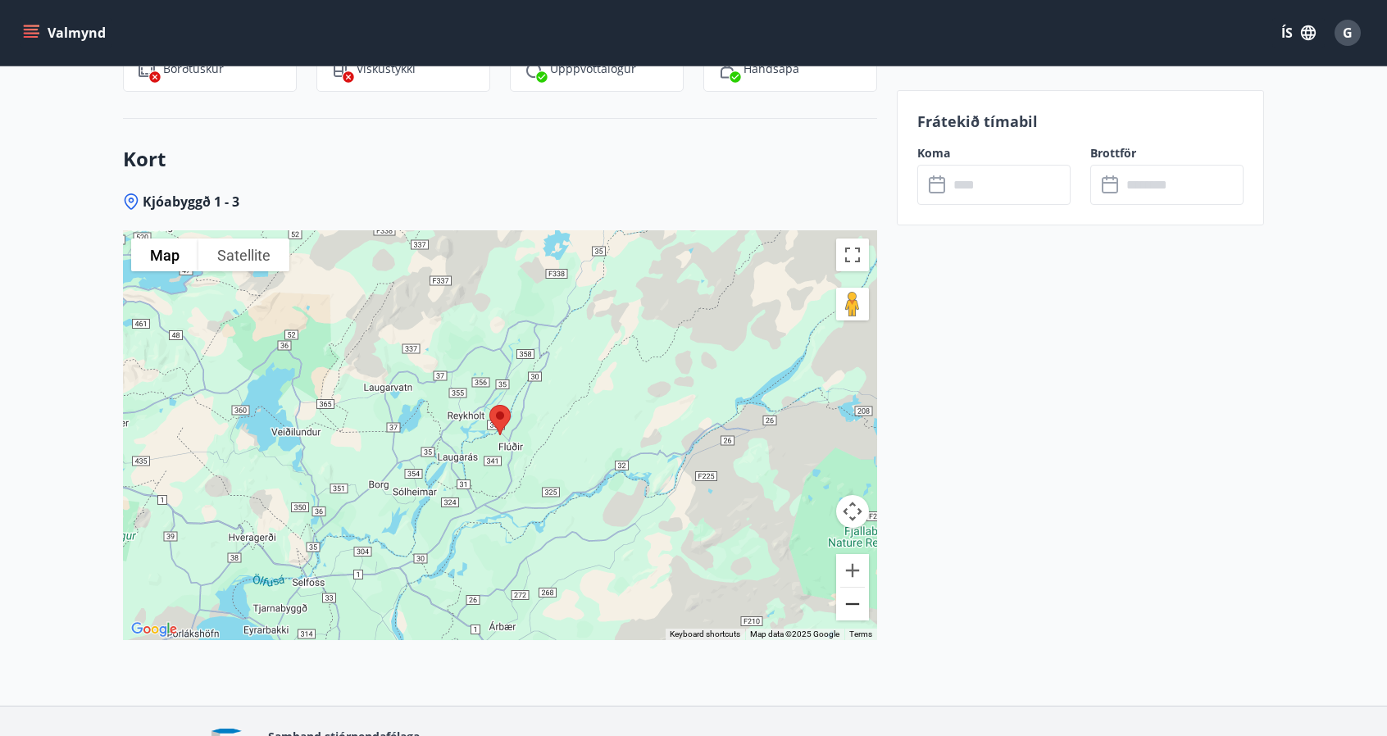 This screenshot has width=1387, height=736. What do you see at coordinates (191, 202) in the screenshot?
I see `span: Kjóabyggð 1 - 3` at bounding box center [191, 202].